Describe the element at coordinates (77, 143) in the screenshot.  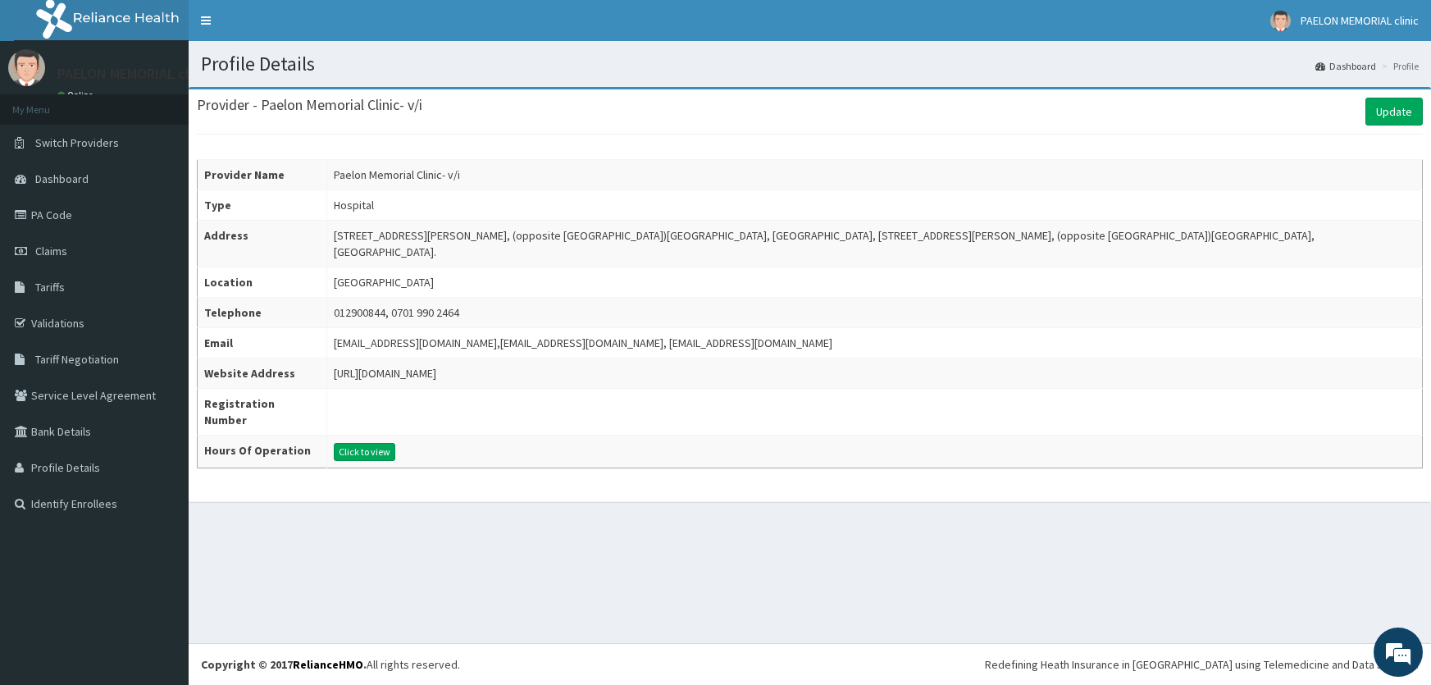
I see `span: Switch Providers` at that location.